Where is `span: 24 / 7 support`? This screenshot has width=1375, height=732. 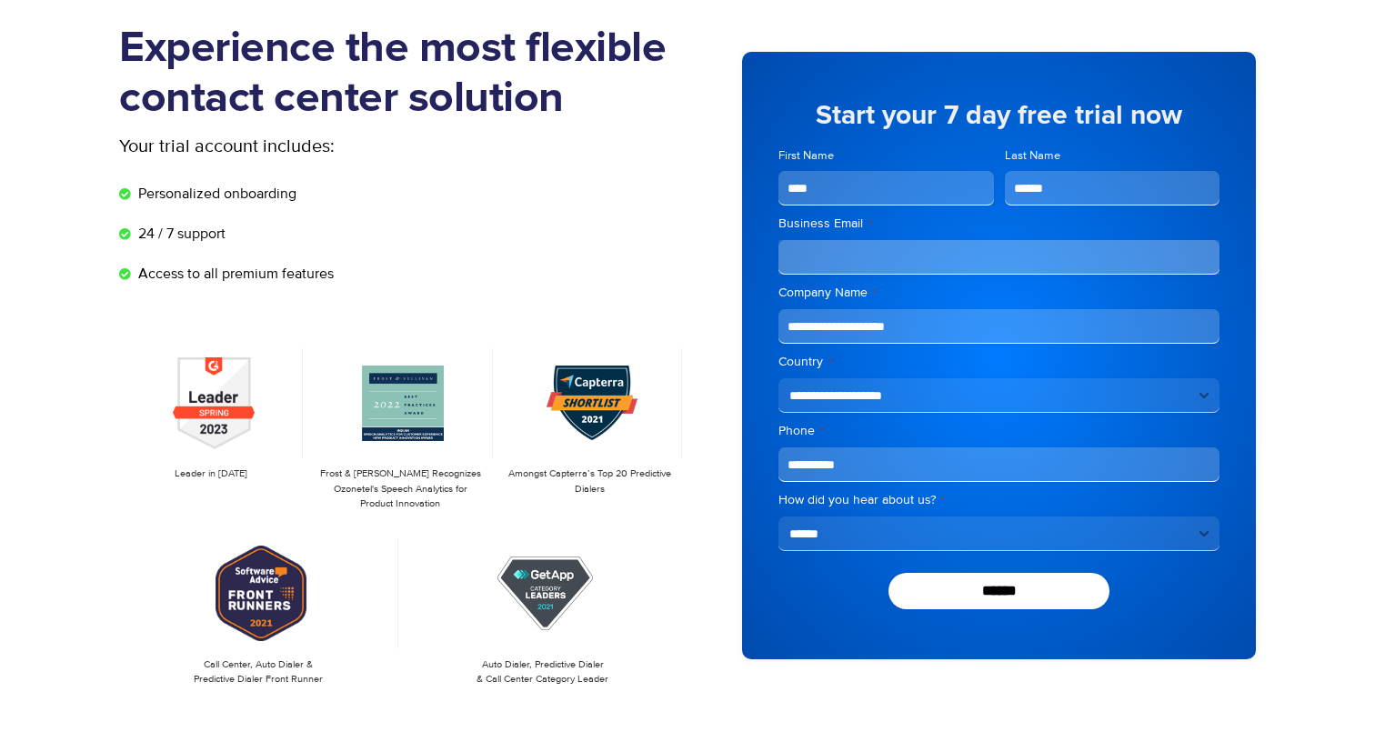 span: 24 / 7 support is located at coordinates (179, 234).